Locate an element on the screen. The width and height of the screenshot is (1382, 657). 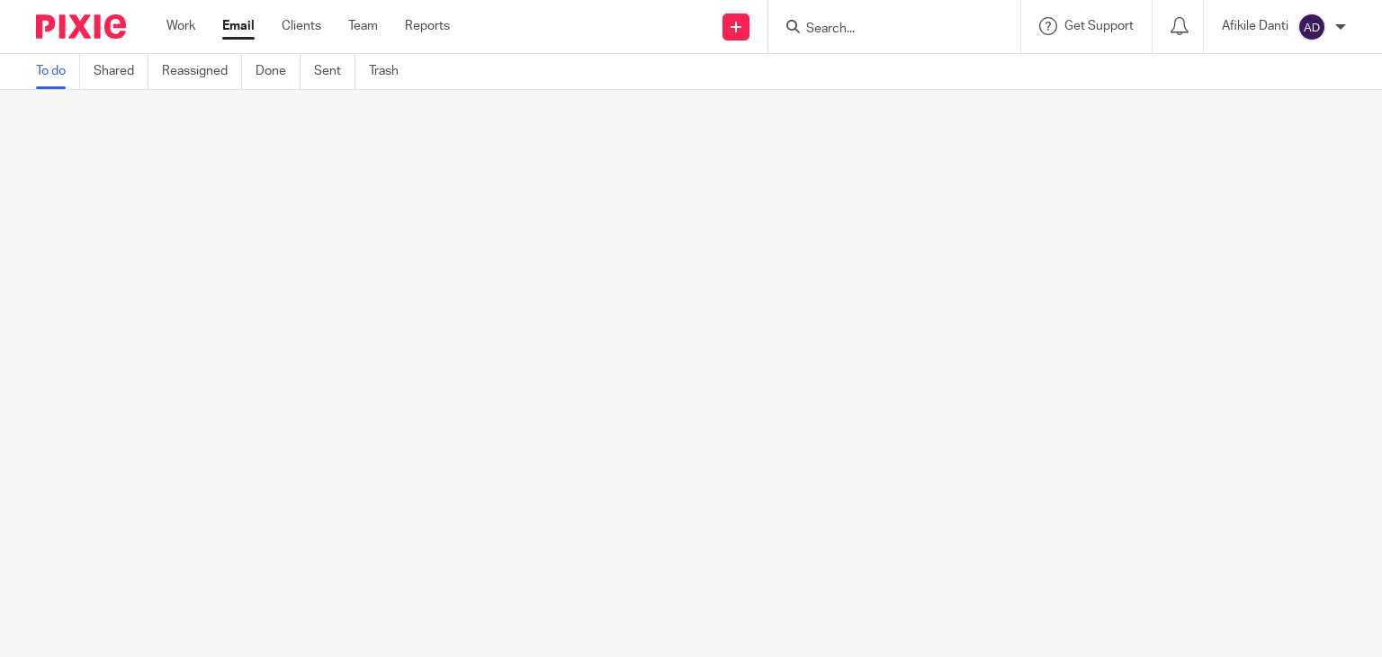
img: Pixie is located at coordinates (81, 26).